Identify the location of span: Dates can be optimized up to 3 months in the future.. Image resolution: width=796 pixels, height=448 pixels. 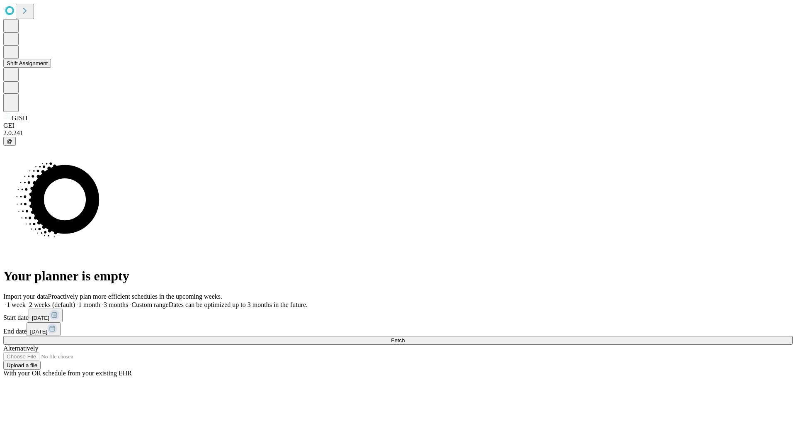
(238, 304).